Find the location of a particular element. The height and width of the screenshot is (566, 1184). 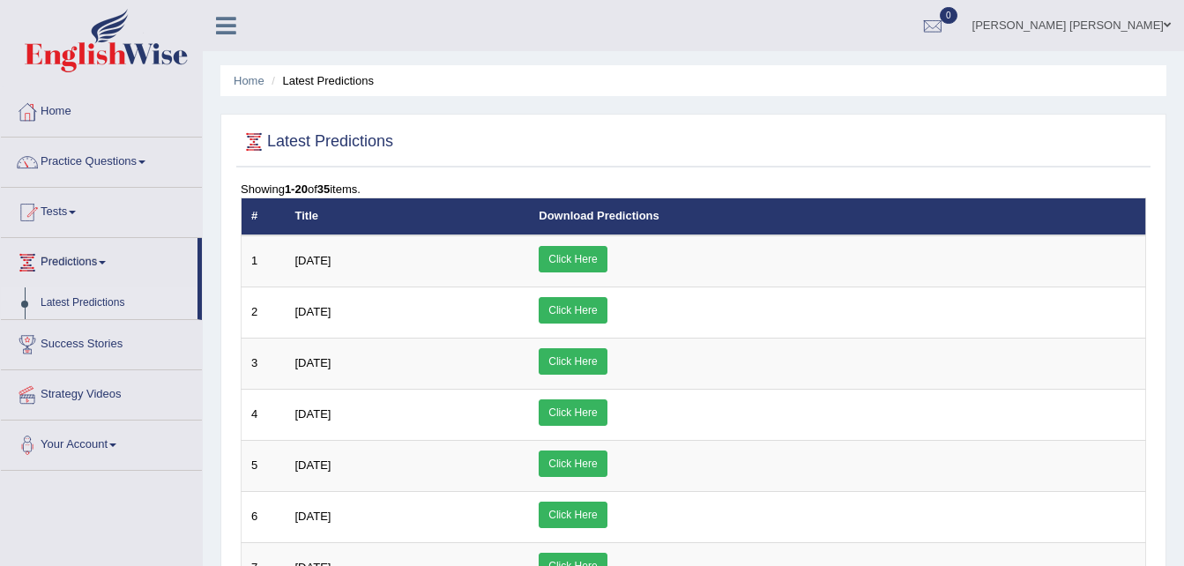

h2: Latest Predictions is located at coordinates (317, 142).